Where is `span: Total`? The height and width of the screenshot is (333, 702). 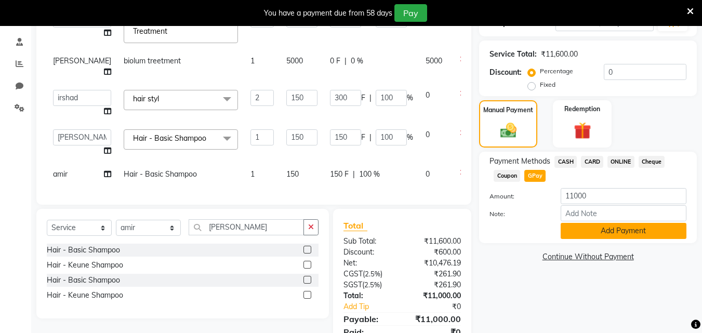
span: Total is located at coordinates (355, 226).